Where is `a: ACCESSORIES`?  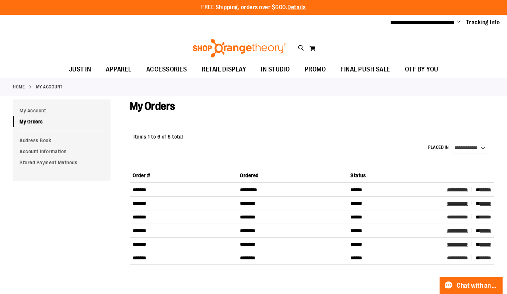 a: ACCESSORIES is located at coordinates (166, 70).